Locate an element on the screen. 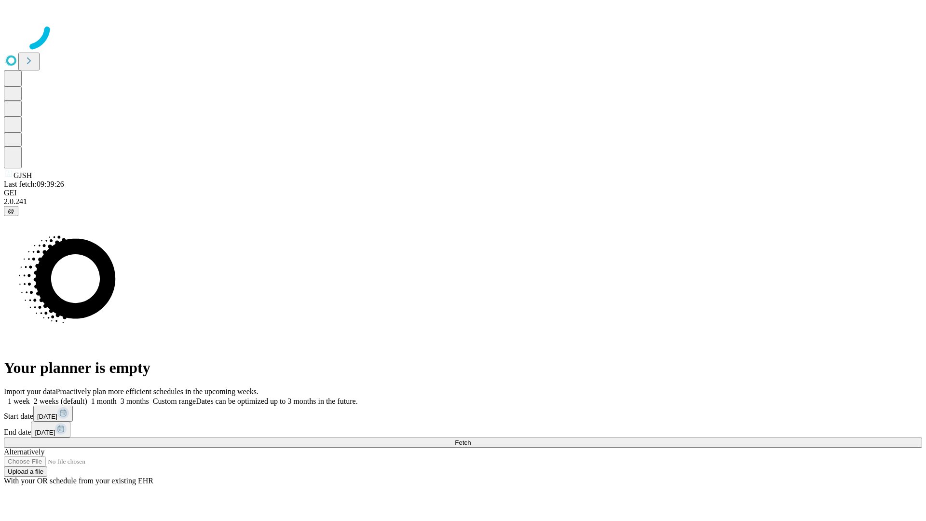 This screenshot has width=926, height=521. button: Upload a file is located at coordinates (26, 471).